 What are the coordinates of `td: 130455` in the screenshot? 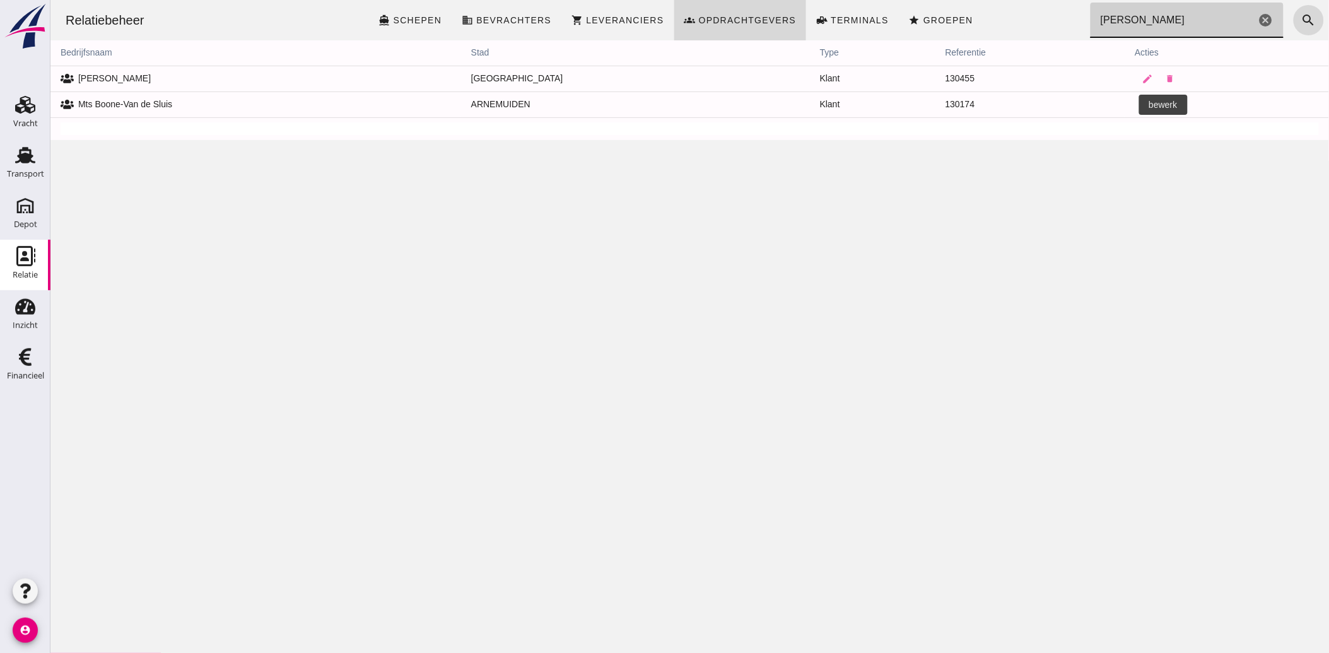 It's located at (980, 78).